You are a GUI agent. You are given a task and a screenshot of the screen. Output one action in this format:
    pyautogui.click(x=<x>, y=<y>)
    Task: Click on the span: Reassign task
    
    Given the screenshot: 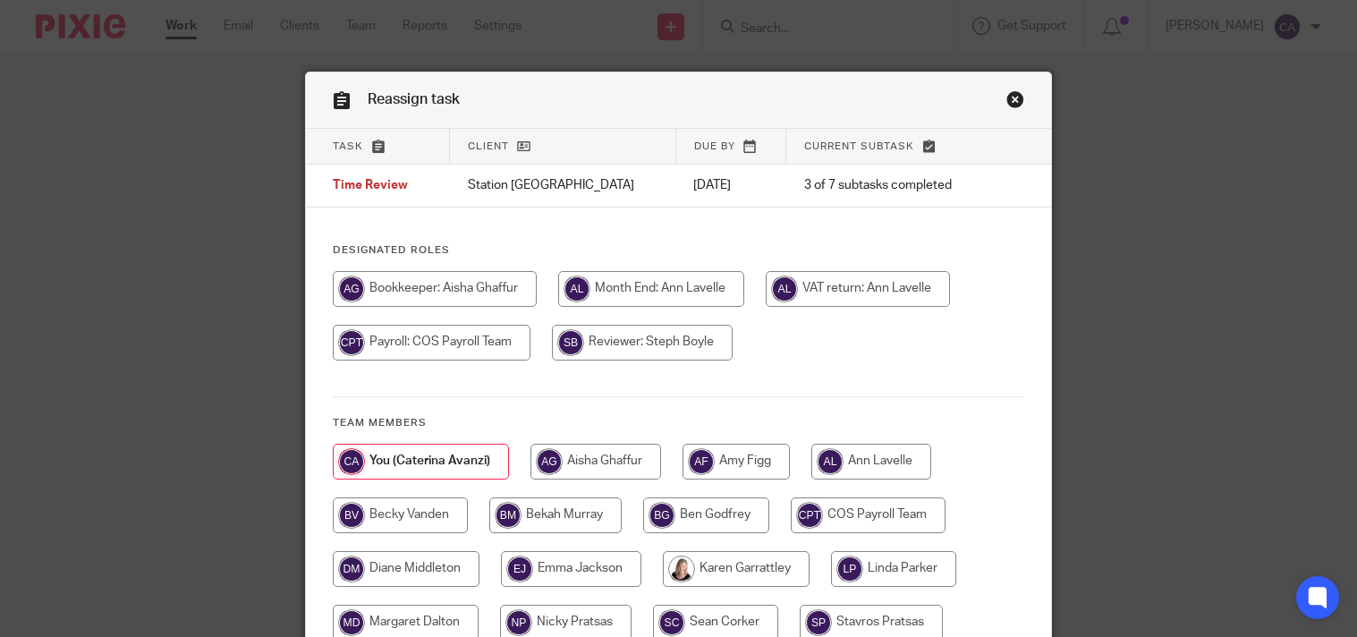 What is the action you would take?
    pyautogui.click(x=413, y=99)
    